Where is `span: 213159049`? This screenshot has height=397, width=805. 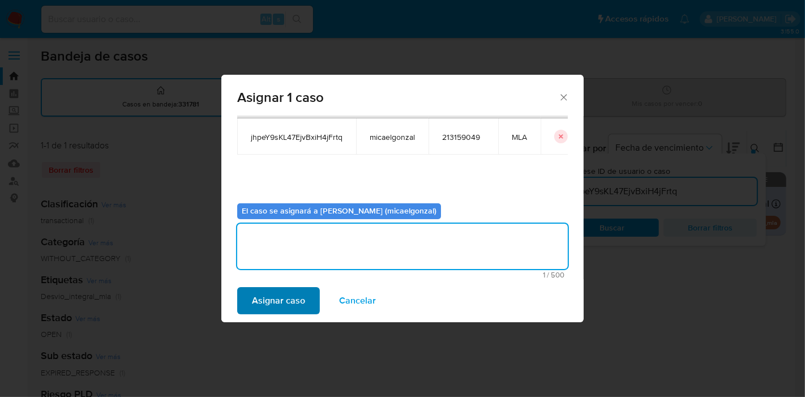 span: 213159049 is located at coordinates (463, 137).